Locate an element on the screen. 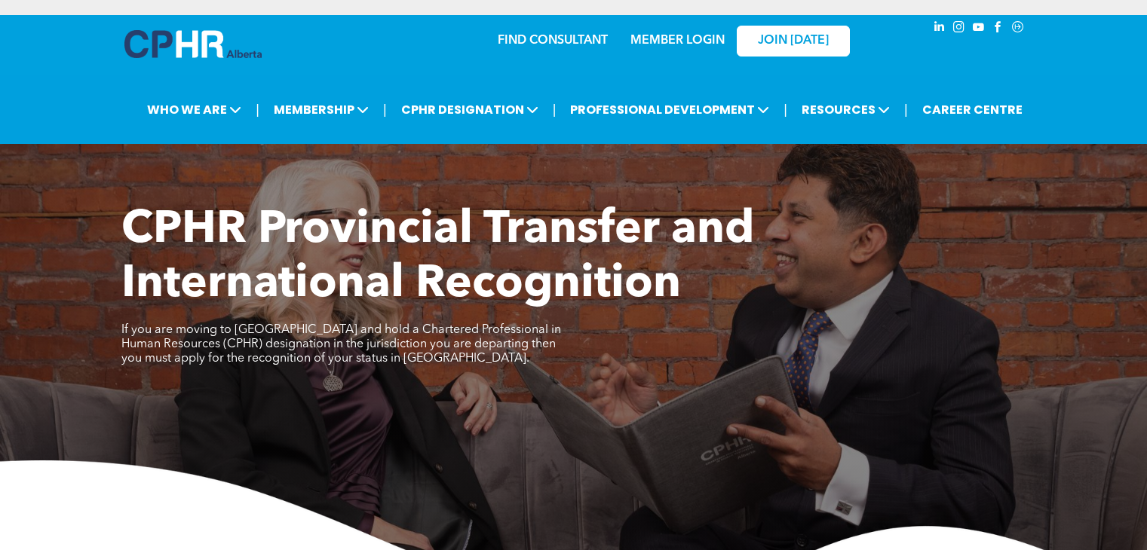 The height and width of the screenshot is (550, 1147). span: CPHR Provincial Transfer and International Recognition is located at coordinates (437, 258).